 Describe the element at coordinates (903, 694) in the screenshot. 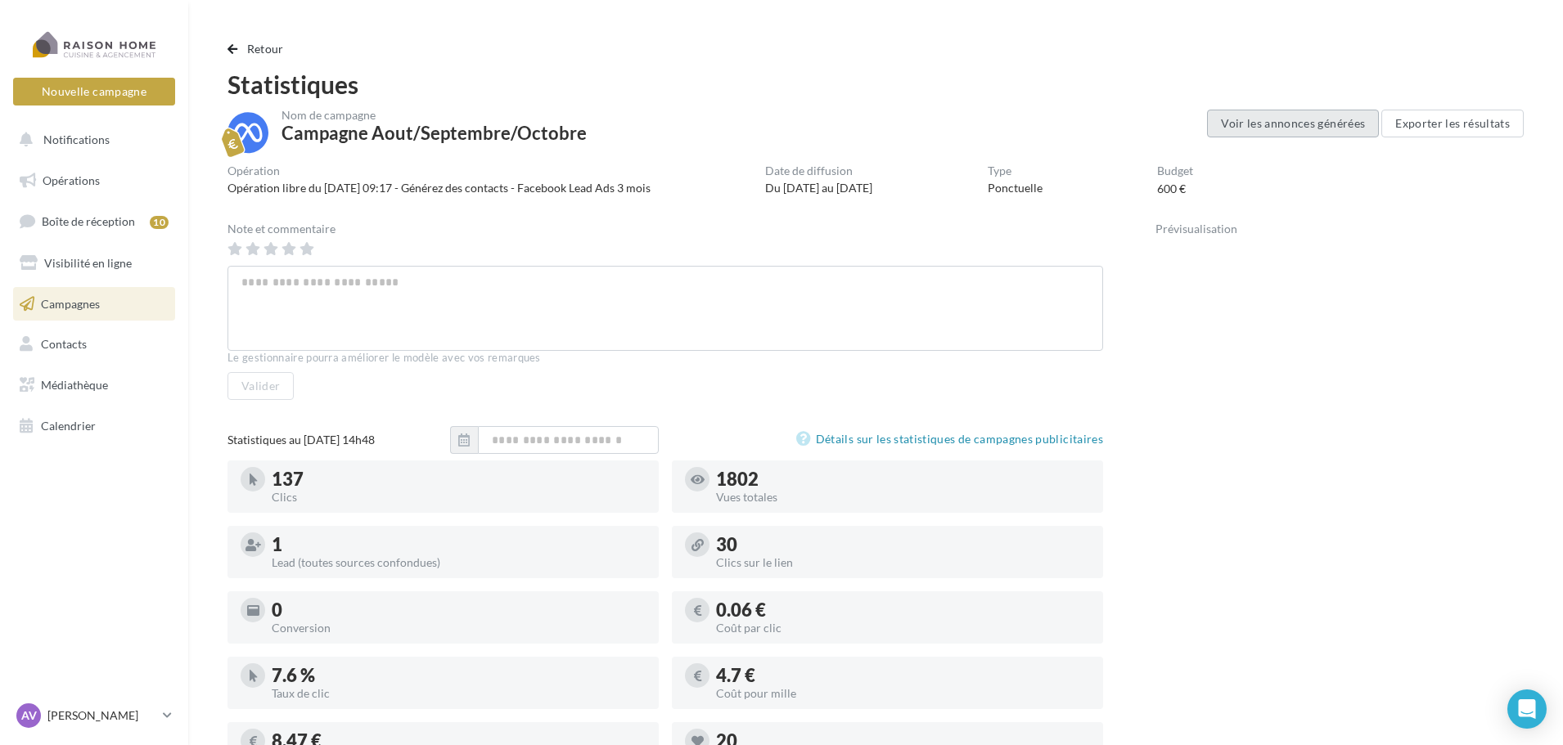

I see `div: Coût pour mille` at that location.